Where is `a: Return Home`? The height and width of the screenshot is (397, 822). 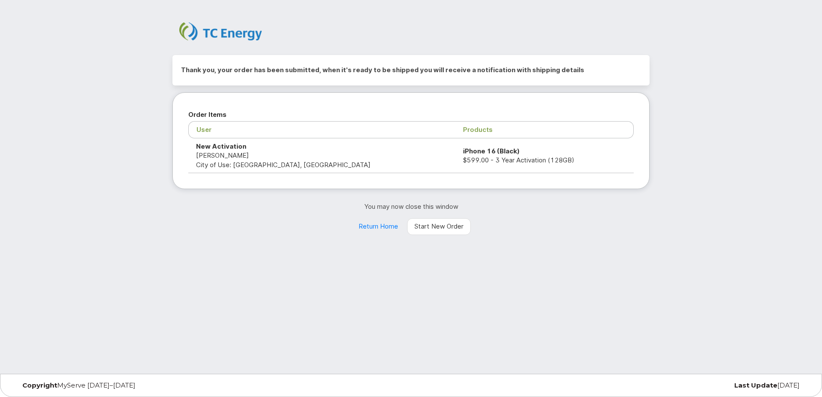
a: Return Home is located at coordinates (378, 227).